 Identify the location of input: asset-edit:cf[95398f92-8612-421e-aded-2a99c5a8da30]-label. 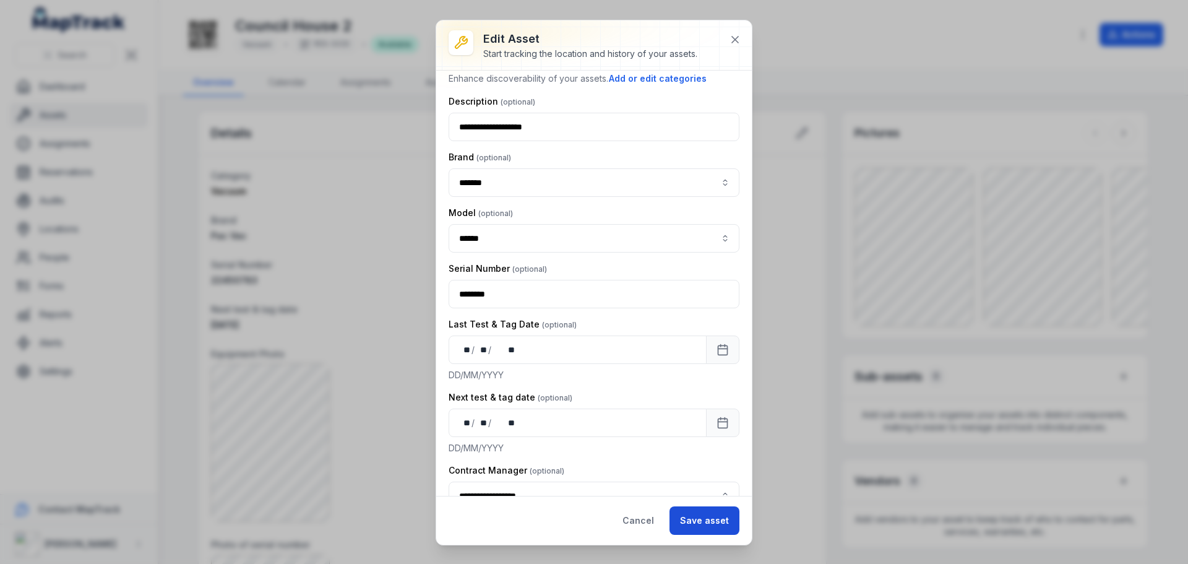
(594, 182).